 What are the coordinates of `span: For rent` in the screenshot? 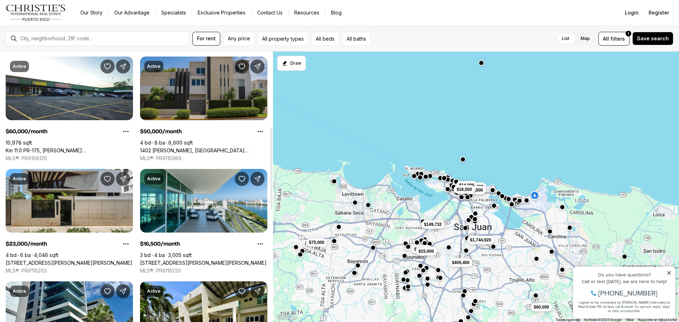 It's located at (206, 39).